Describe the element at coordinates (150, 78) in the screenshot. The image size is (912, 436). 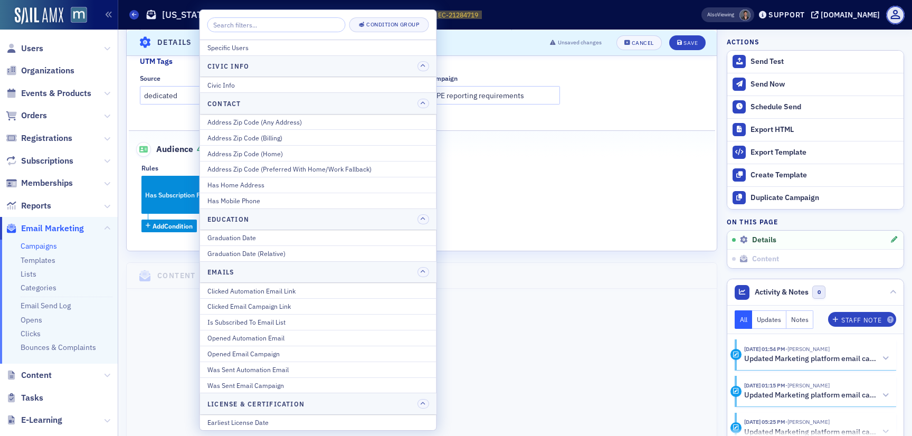
I see `div: Source` at that location.